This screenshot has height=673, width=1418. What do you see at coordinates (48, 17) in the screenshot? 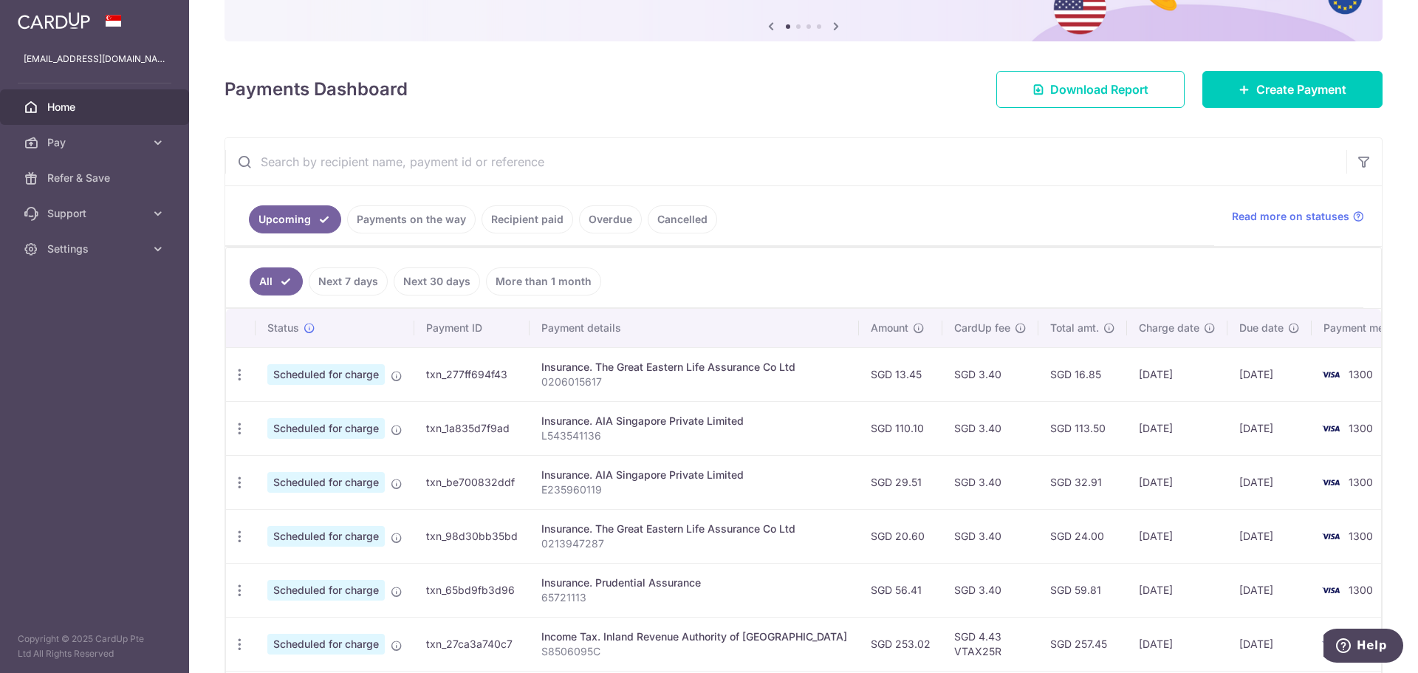
I see `span: Help` at bounding box center [48, 17].